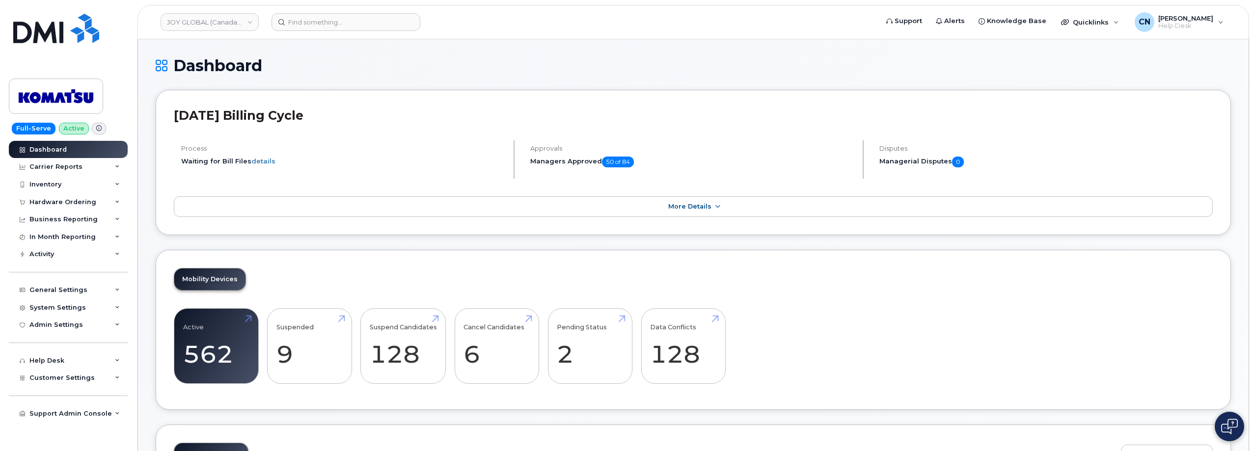  I want to click on span: More Details, so click(690, 206).